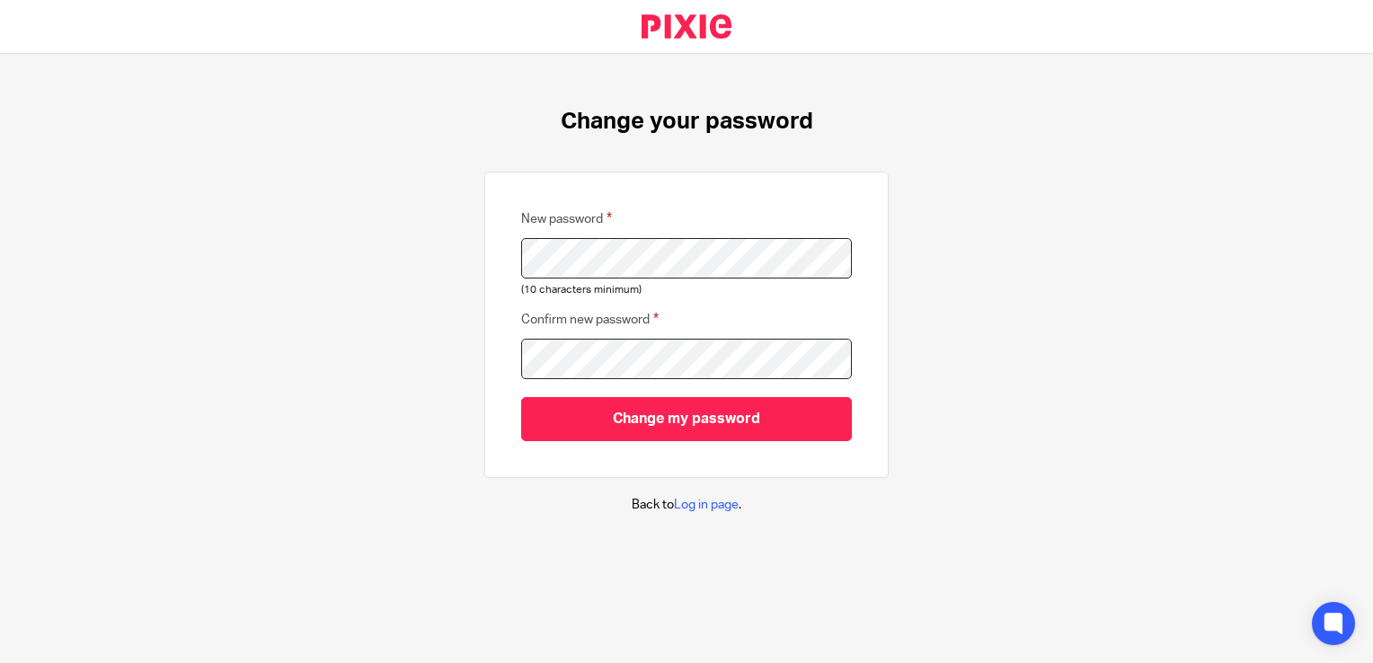 The image size is (1373, 663). I want to click on a: Log in page, so click(706, 505).